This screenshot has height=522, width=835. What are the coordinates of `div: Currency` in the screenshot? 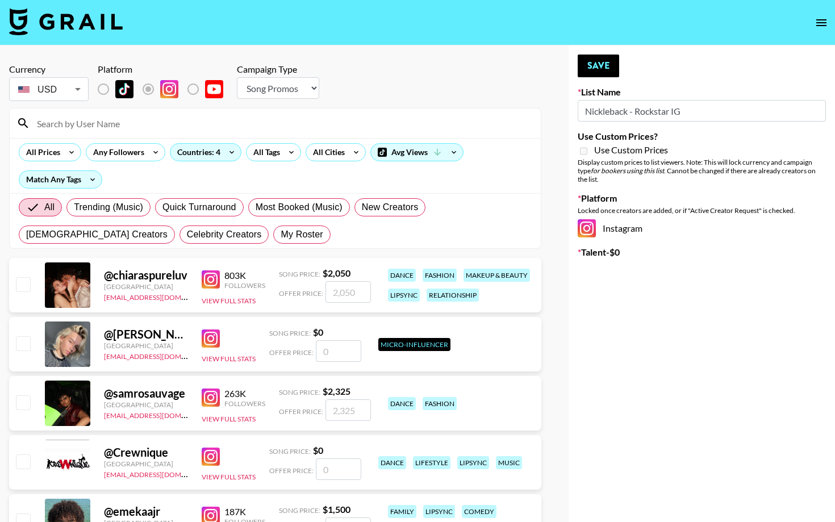 It's located at (49, 69).